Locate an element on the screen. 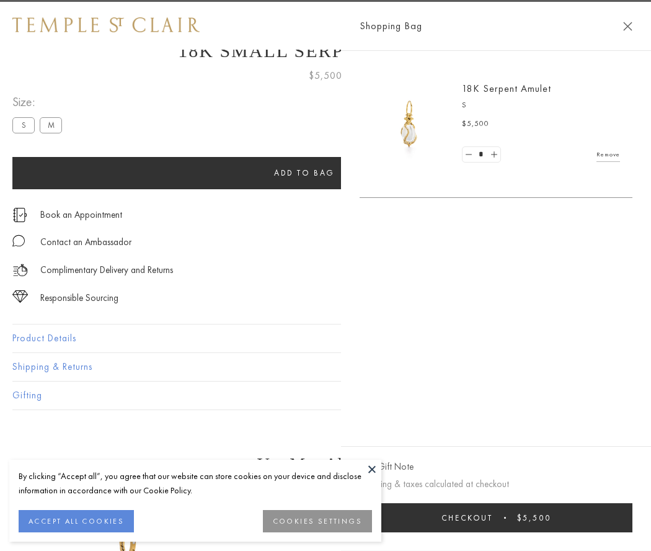 This screenshot has width=651, height=551. button: Product Details is located at coordinates (326, 338).